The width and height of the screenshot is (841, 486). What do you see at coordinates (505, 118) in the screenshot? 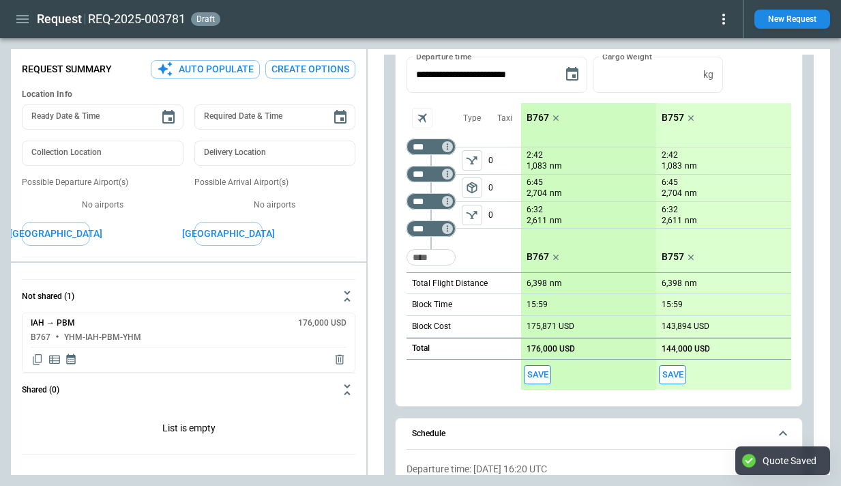
I see `p: Taxi` at bounding box center [505, 118].